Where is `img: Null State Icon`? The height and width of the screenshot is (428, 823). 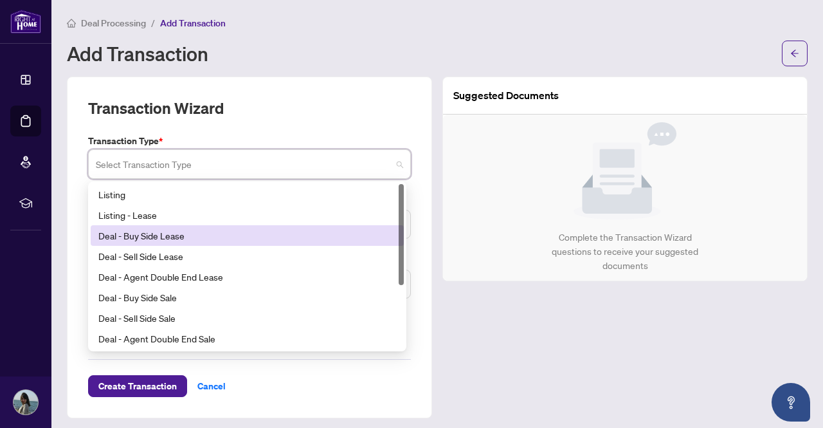
img: Null State Icon is located at coordinates (625, 171).